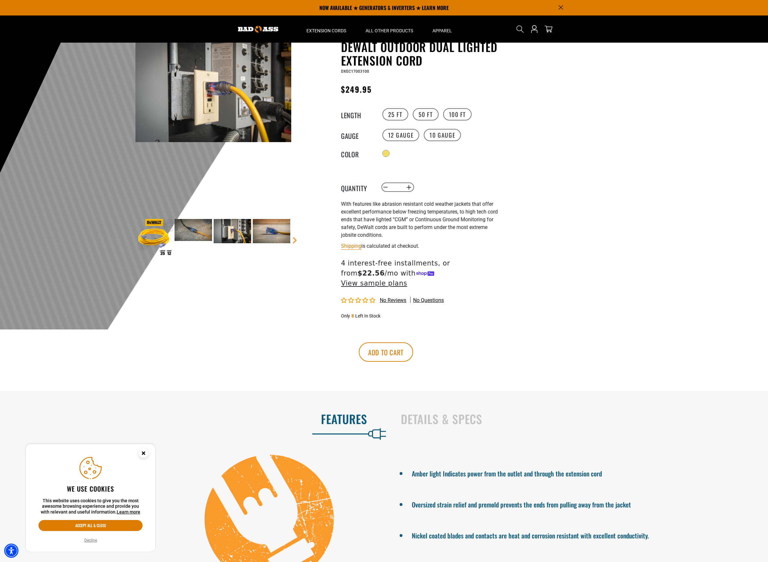  I want to click on button: Close this option, so click(143, 454).